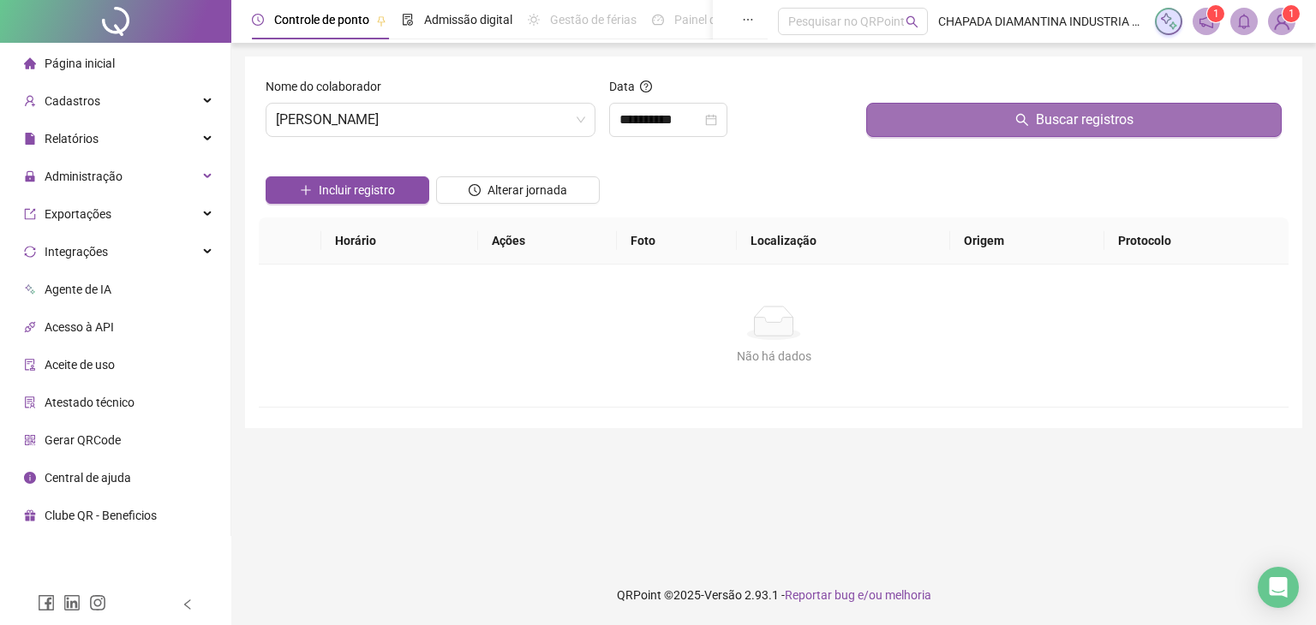 Image resolution: width=1316 pixels, height=625 pixels. I want to click on span: sun, so click(534, 20).